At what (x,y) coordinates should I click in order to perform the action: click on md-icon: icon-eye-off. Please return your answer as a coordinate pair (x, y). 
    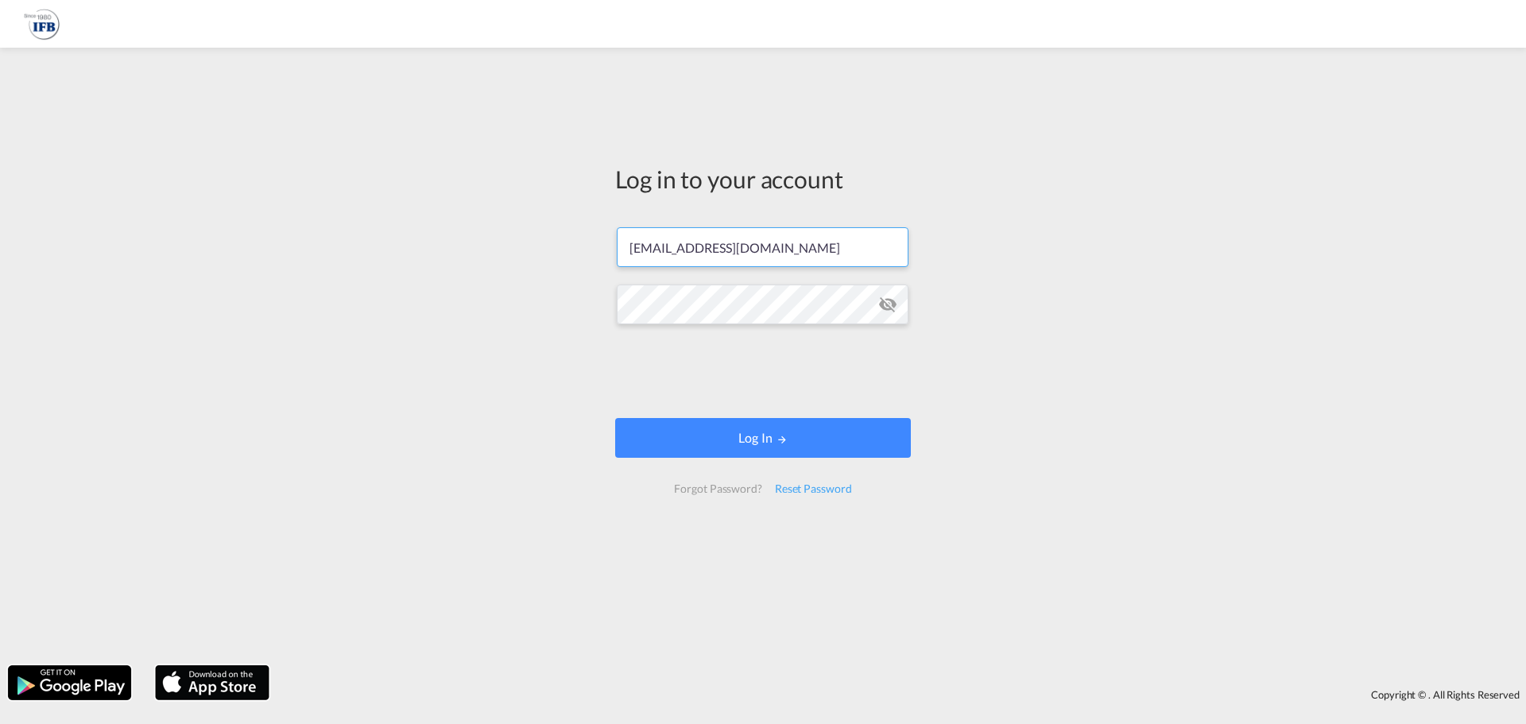
    Looking at the image, I should click on (888, 304).